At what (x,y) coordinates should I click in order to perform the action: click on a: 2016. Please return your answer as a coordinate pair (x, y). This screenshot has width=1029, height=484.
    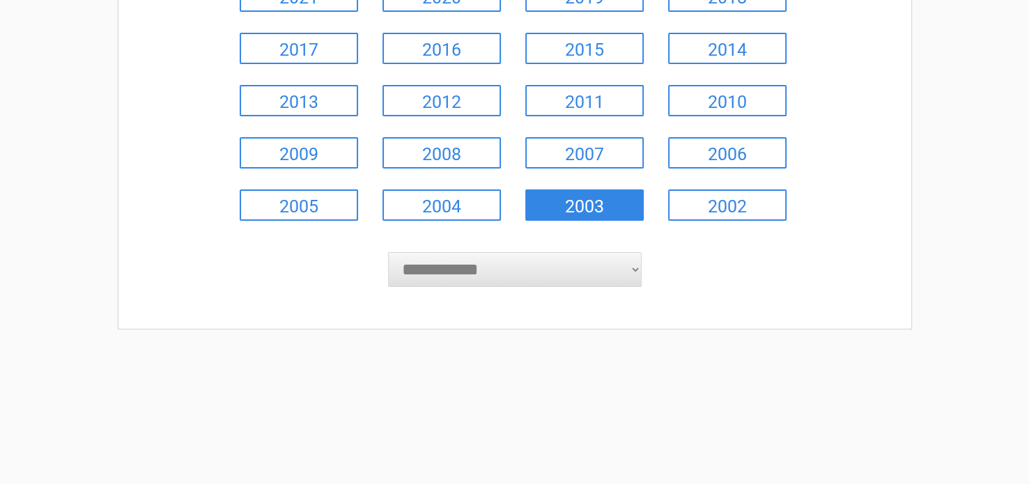
    Looking at the image, I should click on (442, 48).